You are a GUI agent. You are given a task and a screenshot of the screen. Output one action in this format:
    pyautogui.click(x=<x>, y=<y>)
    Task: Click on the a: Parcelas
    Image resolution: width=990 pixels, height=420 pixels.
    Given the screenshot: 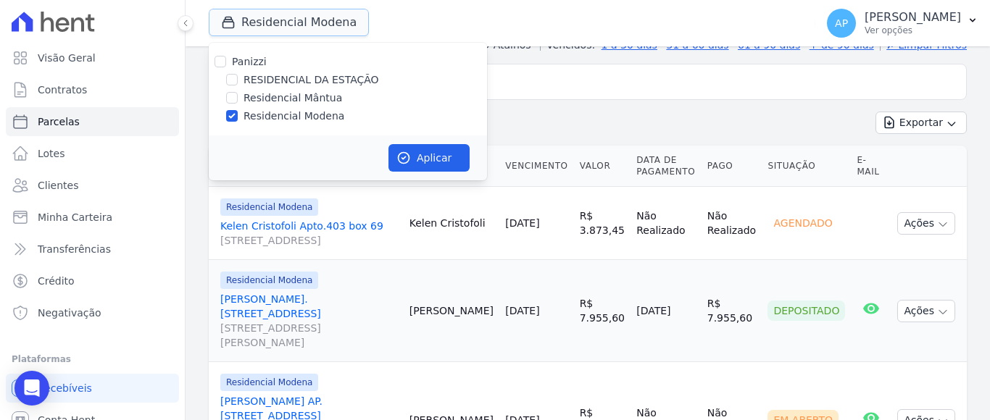 What is the action you would take?
    pyautogui.click(x=92, y=122)
    